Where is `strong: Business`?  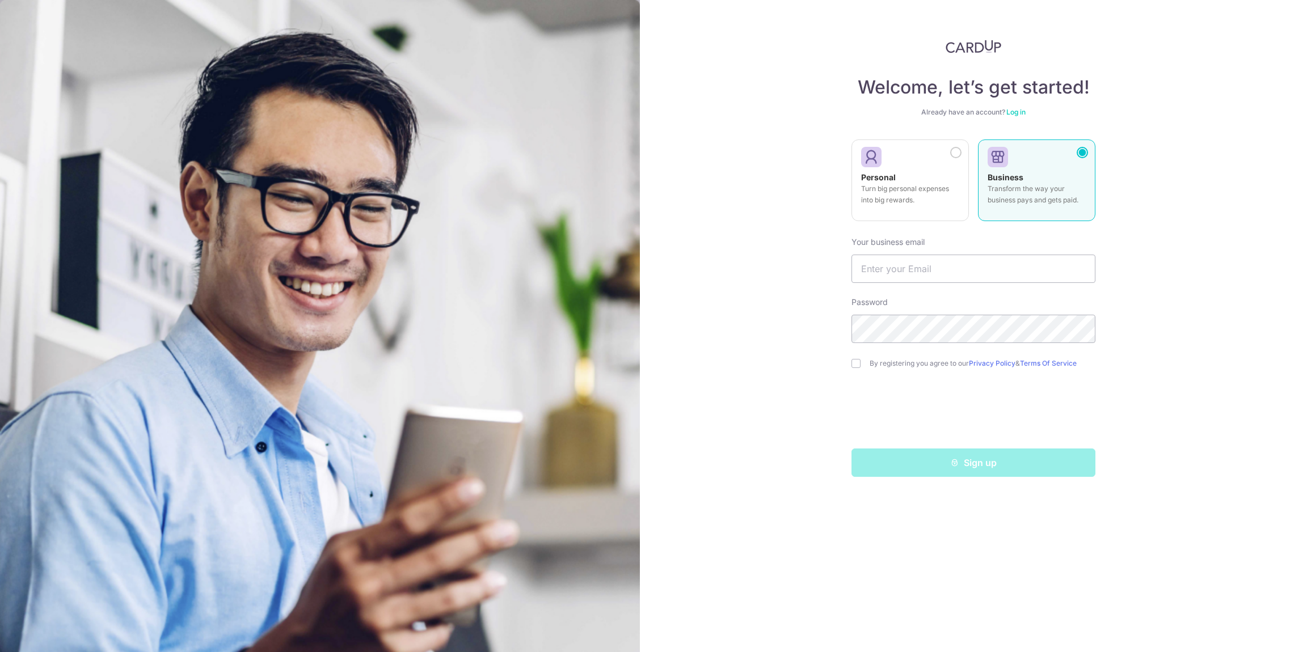
strong: Business is located at coordinates (1005, 177).